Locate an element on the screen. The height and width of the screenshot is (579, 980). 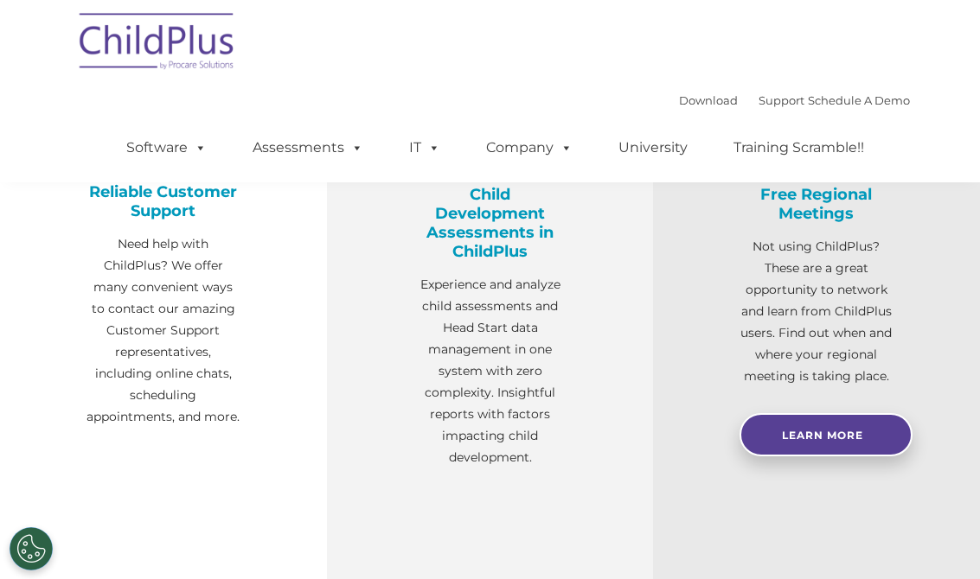
a: Company is located at coordinates (529, 148).